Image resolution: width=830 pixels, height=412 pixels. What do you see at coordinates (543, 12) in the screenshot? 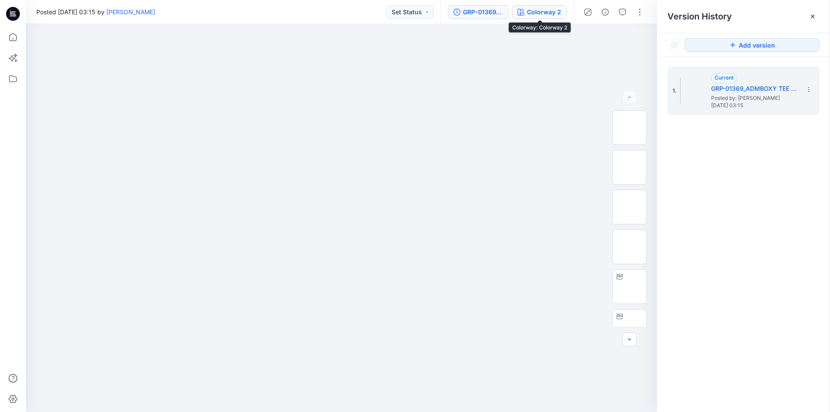
I see `div: Colorway 2` at bounding box center [543, 12].